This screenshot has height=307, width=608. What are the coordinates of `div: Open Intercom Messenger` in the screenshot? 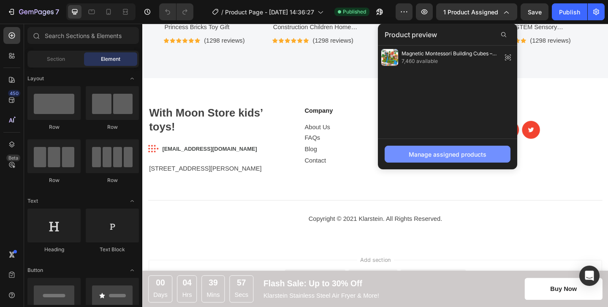 It's located at (589, 276).